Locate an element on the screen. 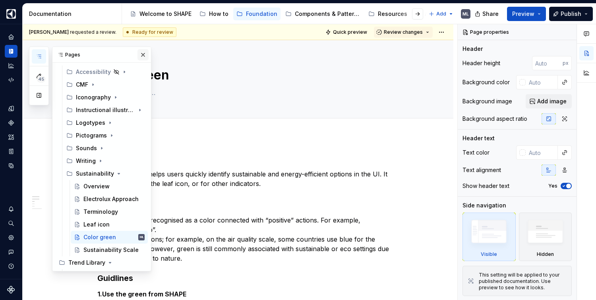 The width and height of the screenshot is (596, 300). div: Background image is located at coordinates (487, 101).